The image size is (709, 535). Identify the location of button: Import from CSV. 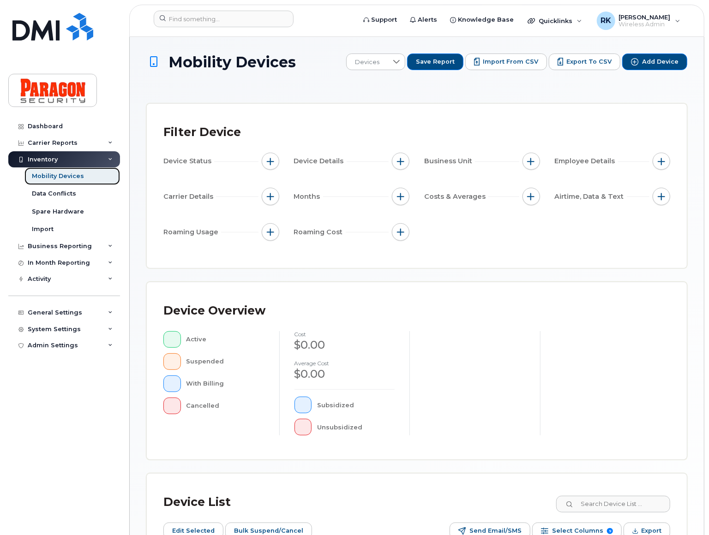
(506, 62).